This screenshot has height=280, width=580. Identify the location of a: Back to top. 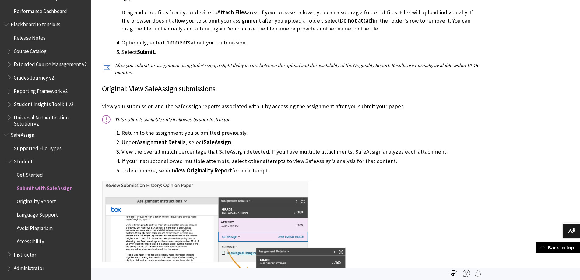
(558, 247).